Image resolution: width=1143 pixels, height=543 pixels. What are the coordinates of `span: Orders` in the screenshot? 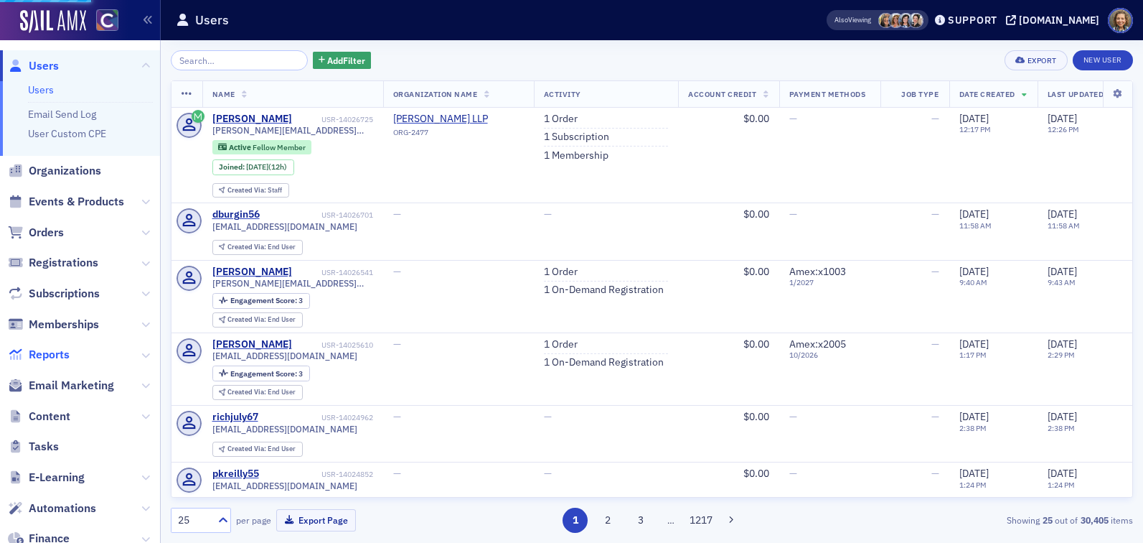 It's located at (46, 233).